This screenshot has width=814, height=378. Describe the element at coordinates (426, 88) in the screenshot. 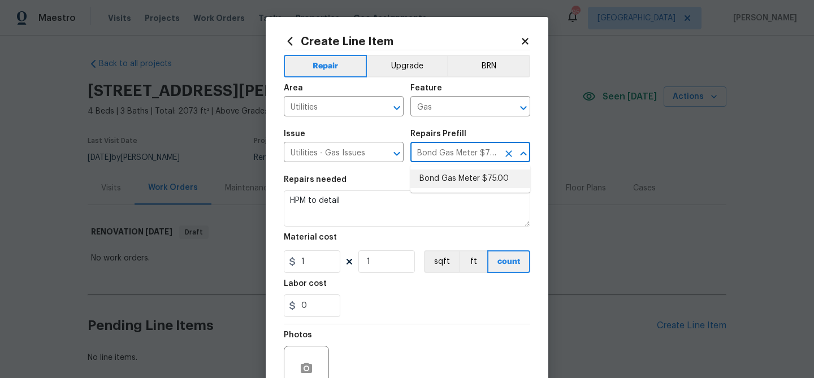

I see `h5: Feature` at that location.